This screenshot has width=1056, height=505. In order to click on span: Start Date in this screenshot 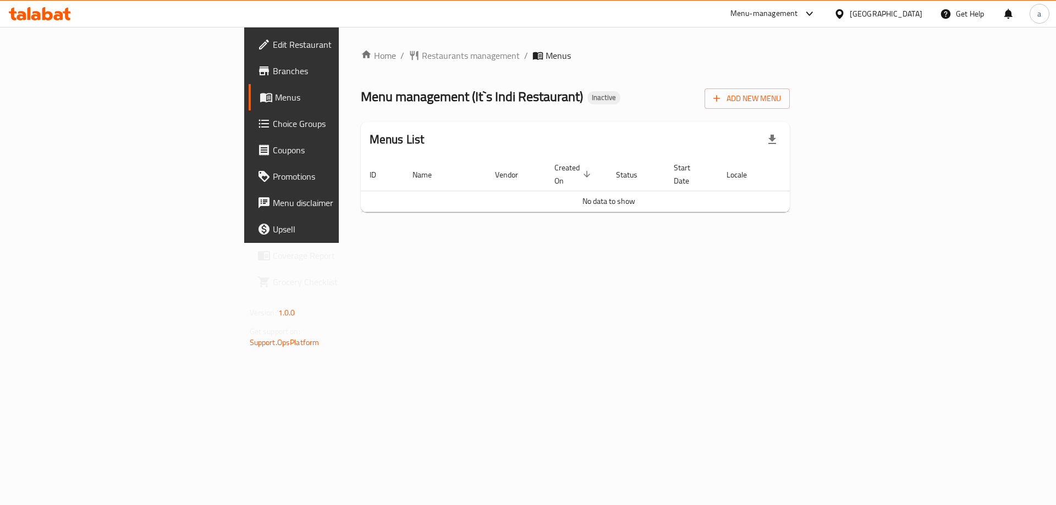, I will do `click(689, 174)`.